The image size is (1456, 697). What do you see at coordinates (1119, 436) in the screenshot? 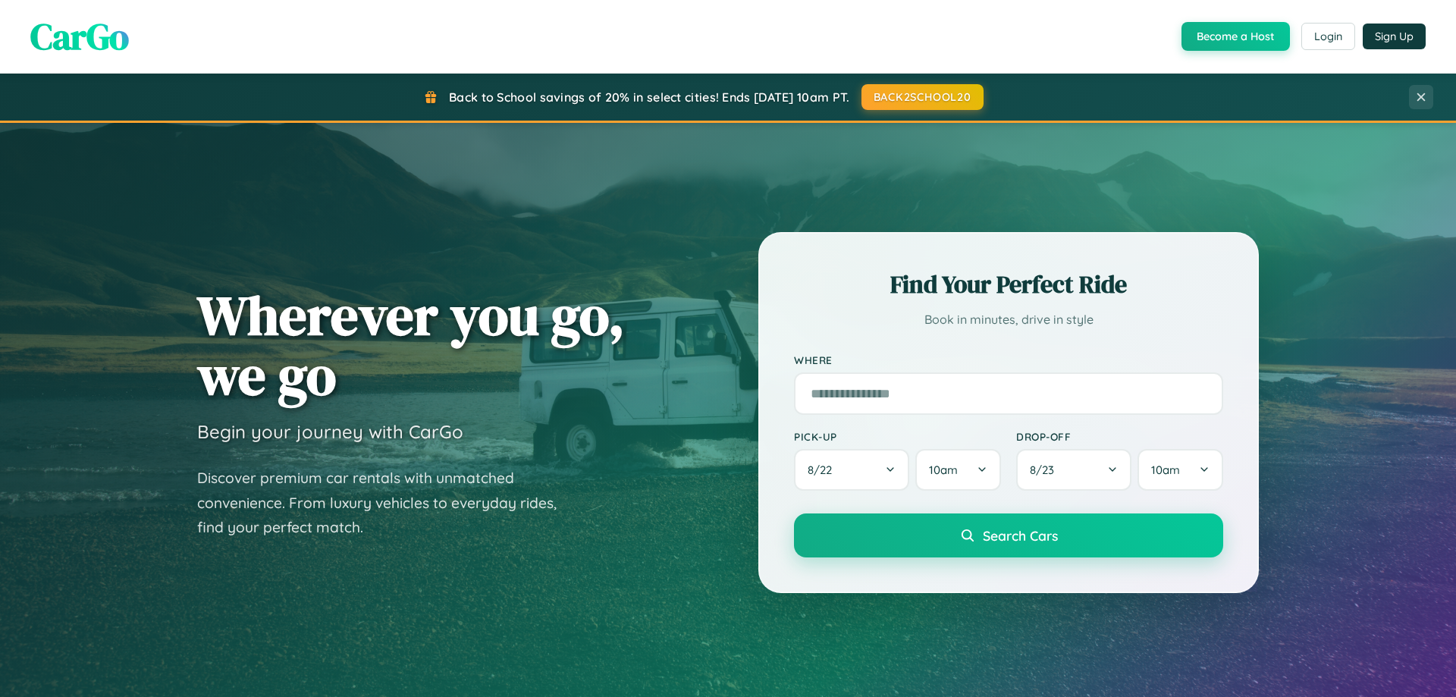
I see `label: Drop-off` at bounding box center [1119, 436].